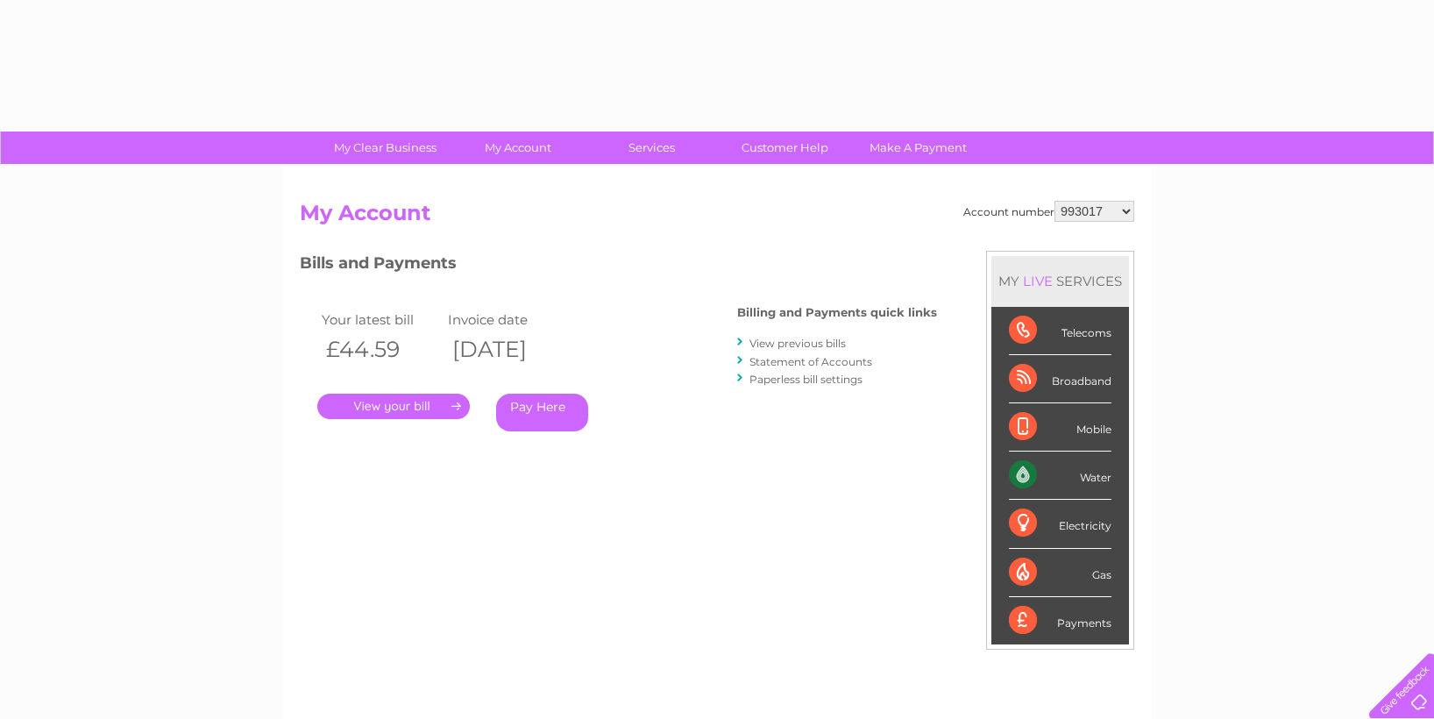  I want to click on div: Water, so click(1060, 475).